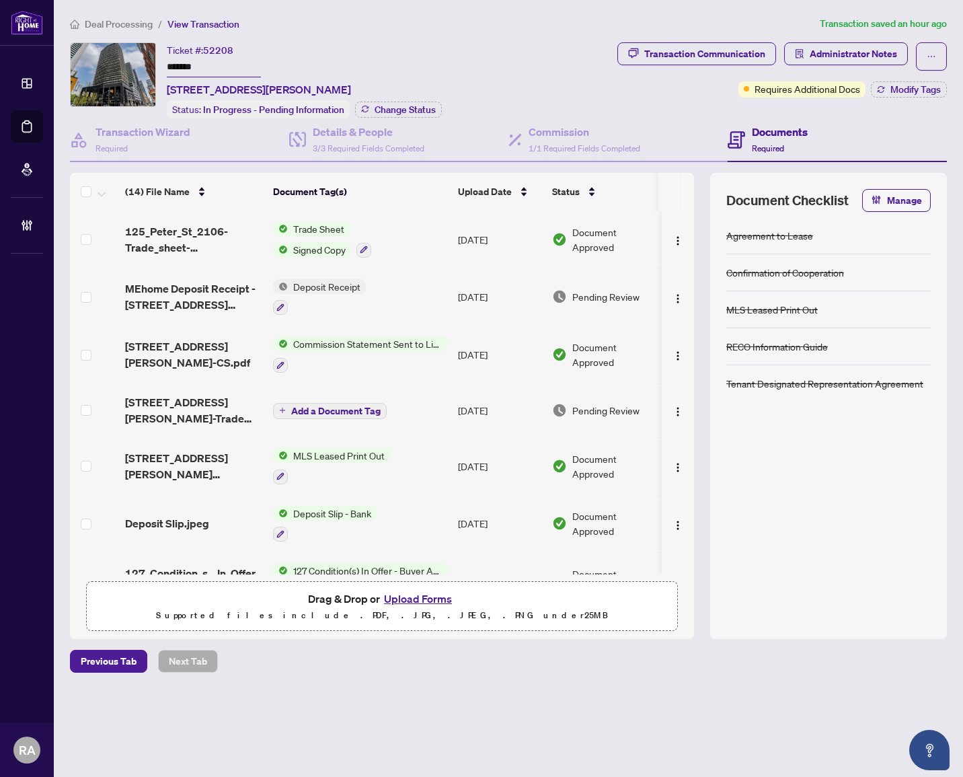 This screenshot has height=777, width=963. What do you see at coordinates (932, 57) in the screenshot?
I see `span: ellipsis` at bounding box center [932, 57].